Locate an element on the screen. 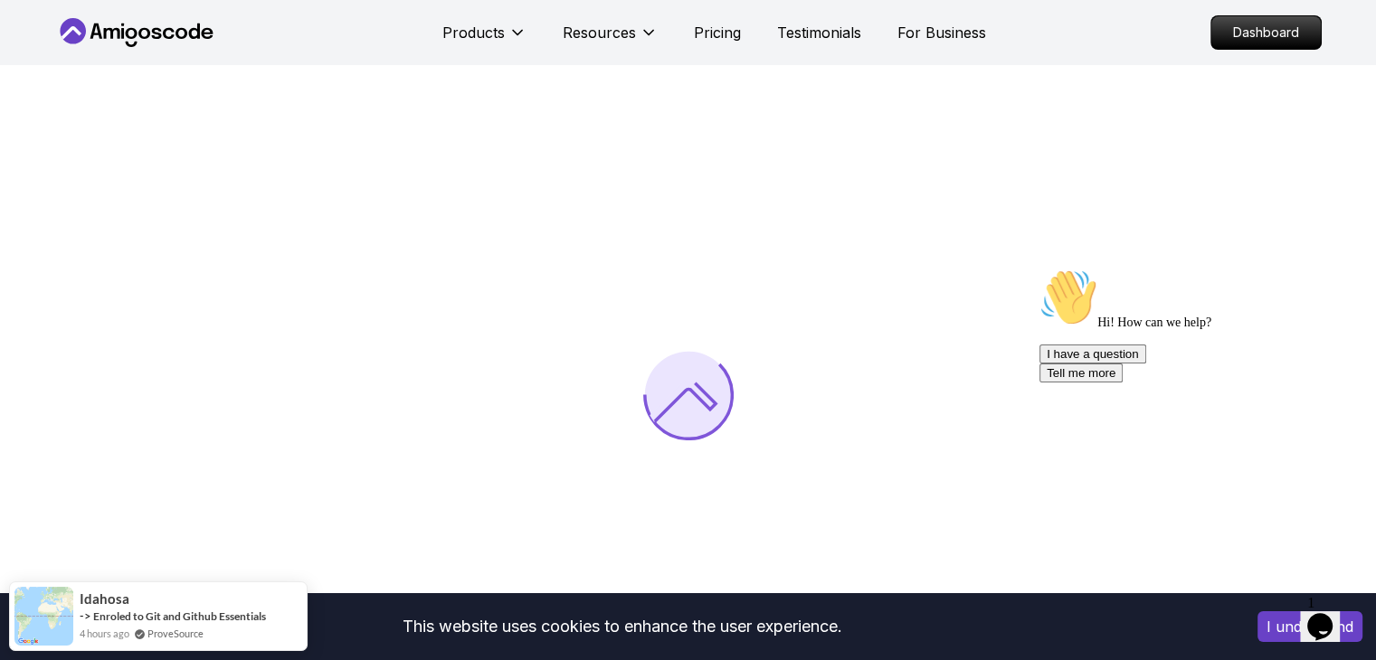  button: Products is located at coordinates (484, 40).